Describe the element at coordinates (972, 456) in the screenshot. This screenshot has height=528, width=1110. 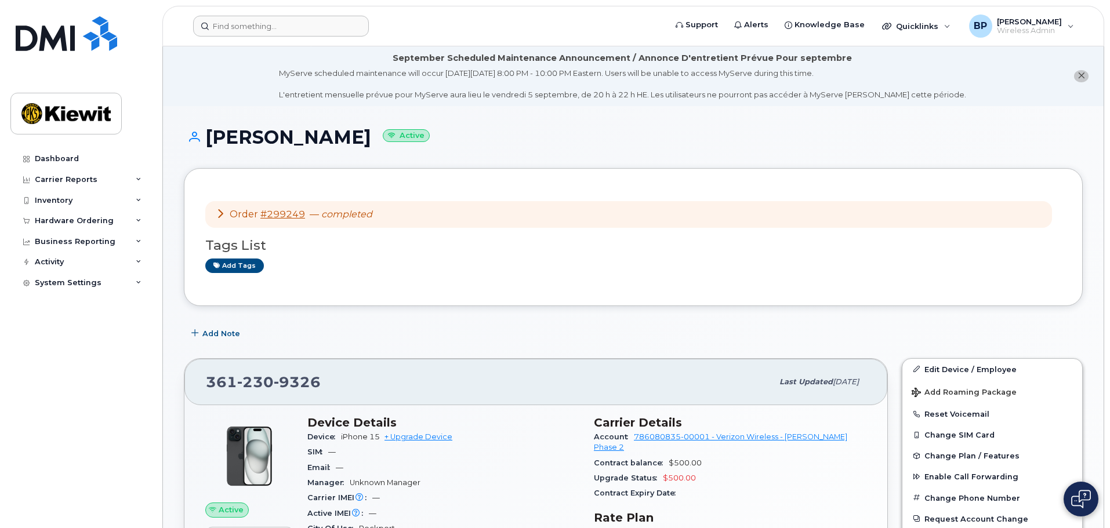
I see `span: Change Plan / Features` at that location.